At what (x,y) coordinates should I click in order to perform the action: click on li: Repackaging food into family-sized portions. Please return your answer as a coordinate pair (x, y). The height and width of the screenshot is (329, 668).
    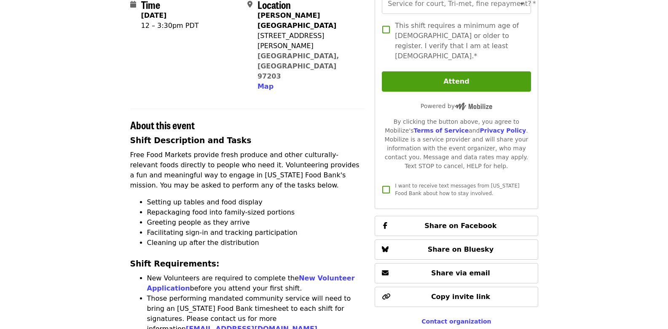
    Looking at the image, I should click on (256, 212).